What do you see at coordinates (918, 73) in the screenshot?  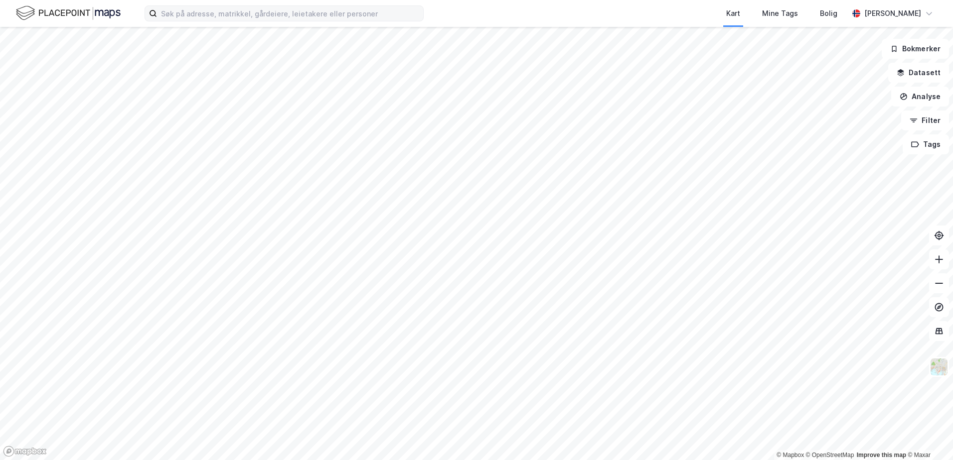 I see `button: Datasett` at bounding box center [918, 73].